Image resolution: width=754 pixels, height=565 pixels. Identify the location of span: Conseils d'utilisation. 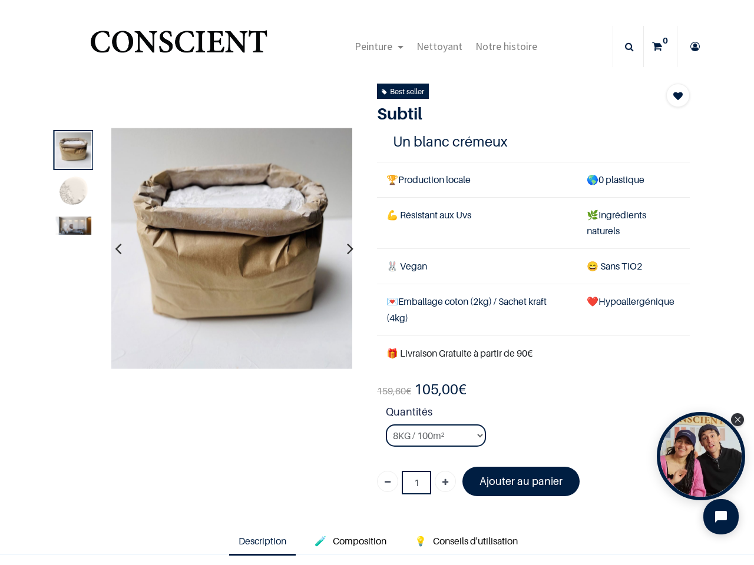
(475, 541).